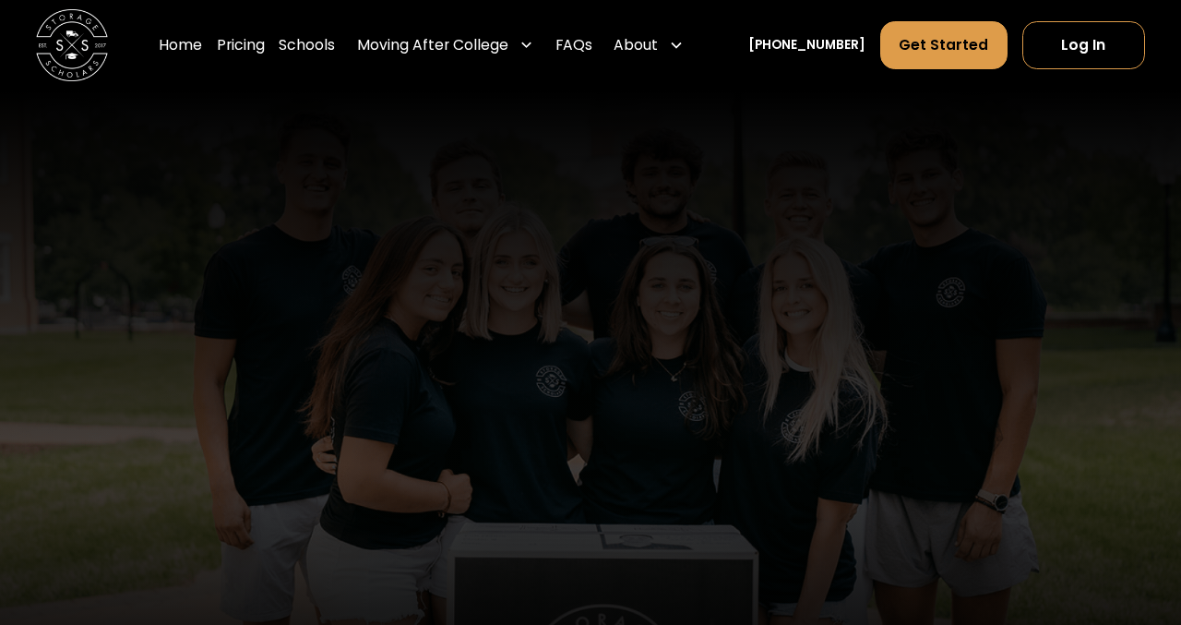 Image resolution: width=1181 pixels, height=625 pixels. I want to click on a: Home, so click(180, 45).